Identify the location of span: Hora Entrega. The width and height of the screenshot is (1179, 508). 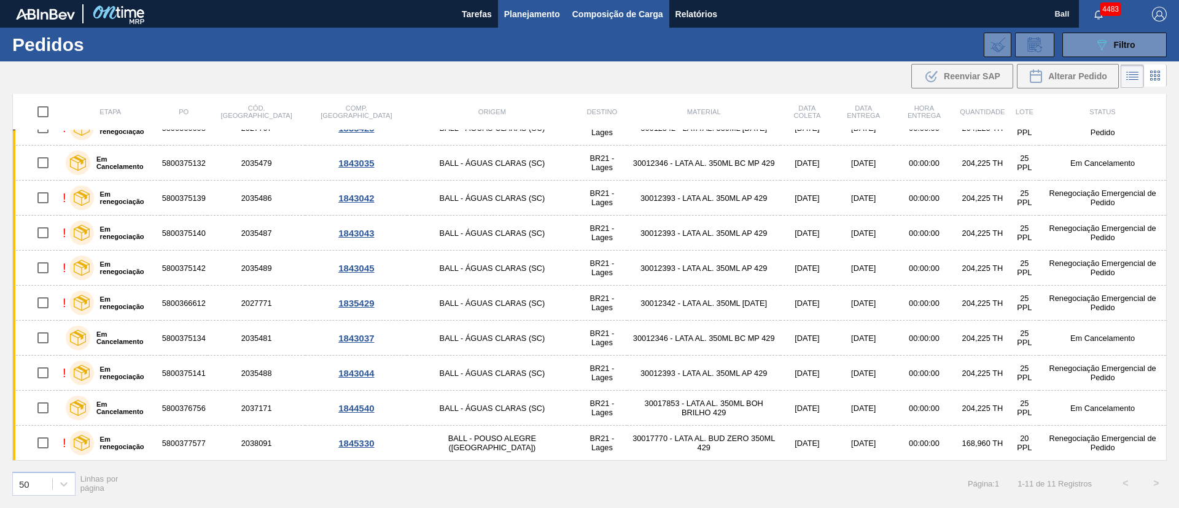
(924, 112).